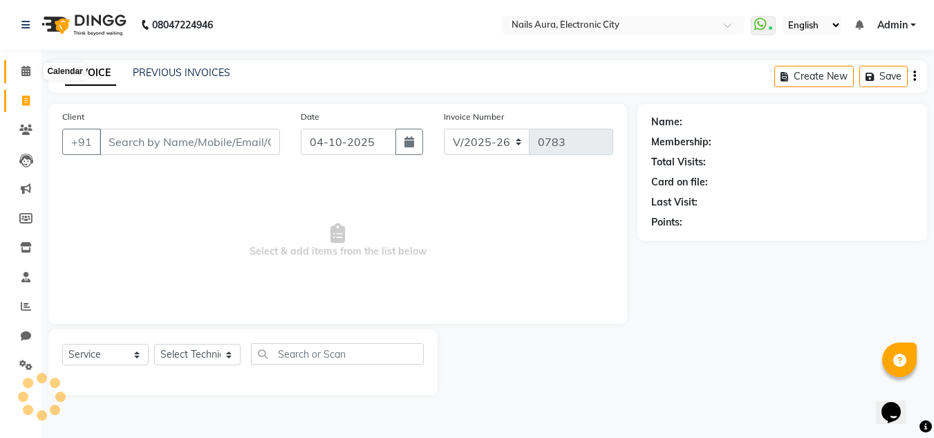  Describe the element at coordinates (681, 142) in the screenshot. I see `div: Membership:` at that location.